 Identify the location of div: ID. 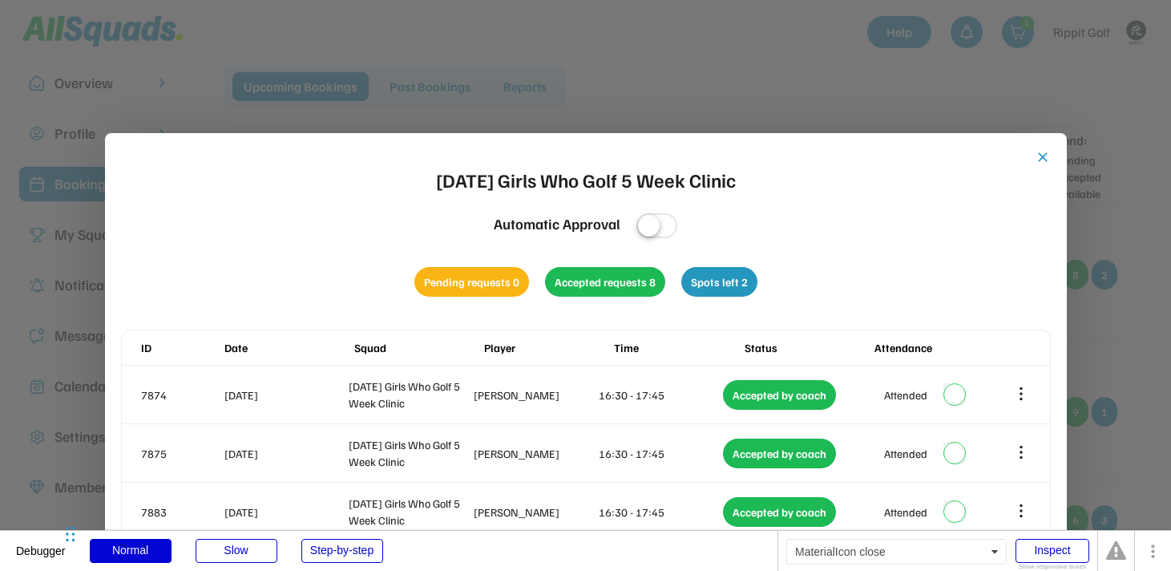
(181, 347).